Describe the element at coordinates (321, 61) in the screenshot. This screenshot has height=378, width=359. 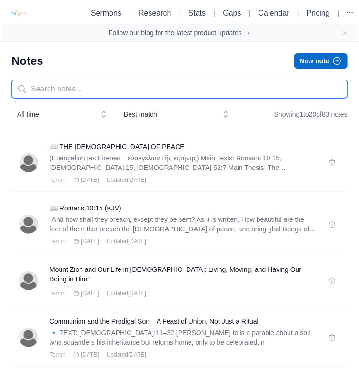
I see `a: New note` at that location.